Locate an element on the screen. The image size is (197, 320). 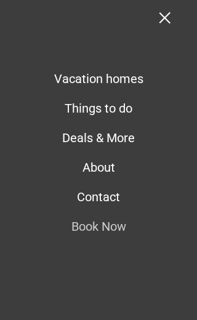
a: Contact is located at coordinates (98, 197).